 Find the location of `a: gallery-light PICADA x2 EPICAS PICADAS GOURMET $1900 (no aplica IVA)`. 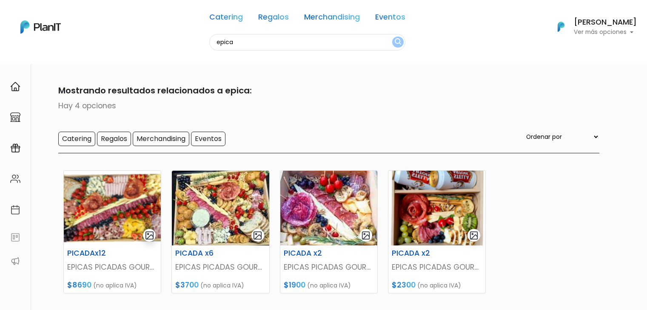

a: gallery-light PICADA x2 EPICAS PICADAS GOURMET $1900 (no aplica IVA) is located at coordinates (329, 232).